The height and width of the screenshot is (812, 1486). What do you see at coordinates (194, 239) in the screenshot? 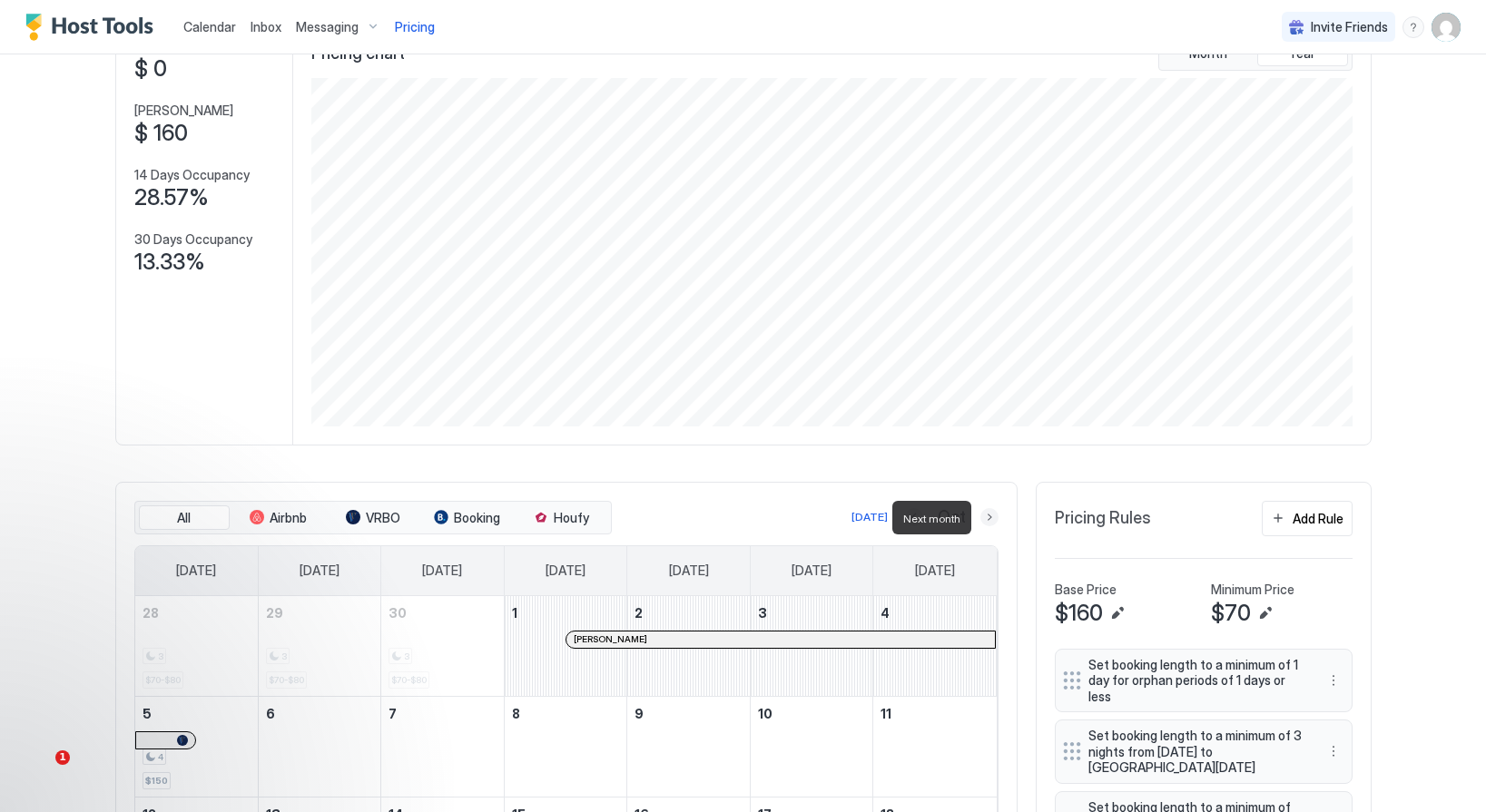
I see `span: 30 Days Occupancy` at bounding box center [194, 239].